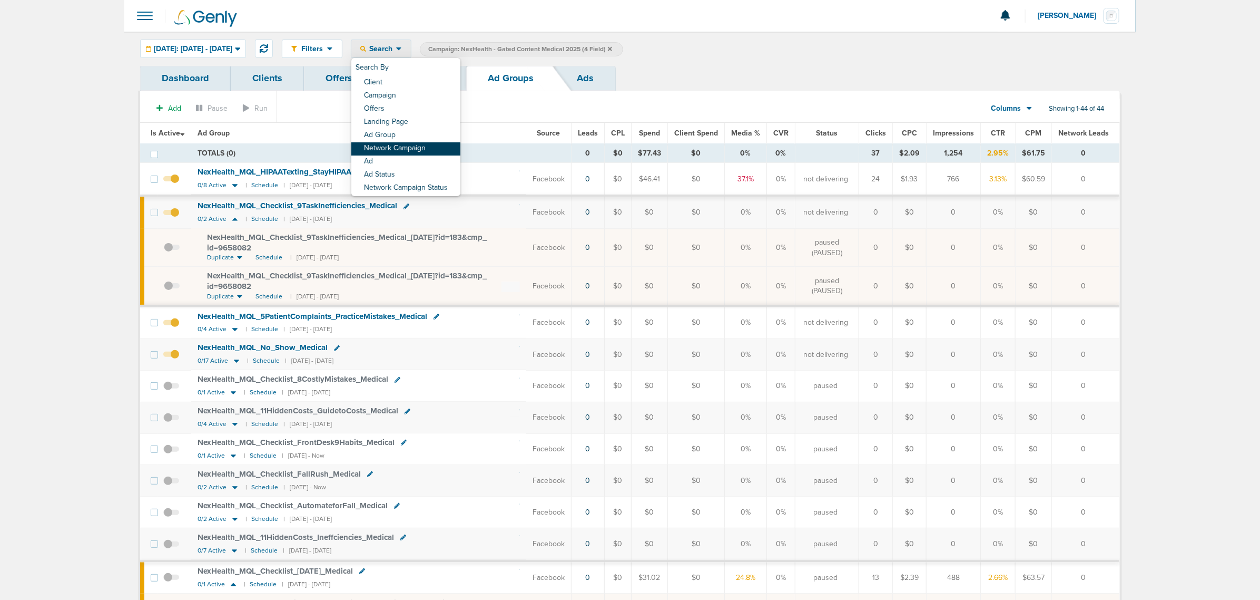 The image size is (1260, 600). Describe the element at coordinates (339, 78) in the screenshot. I see `a: Offers` at that location.